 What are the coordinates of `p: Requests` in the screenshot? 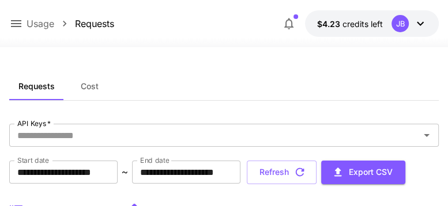 It's located at (95, 24).